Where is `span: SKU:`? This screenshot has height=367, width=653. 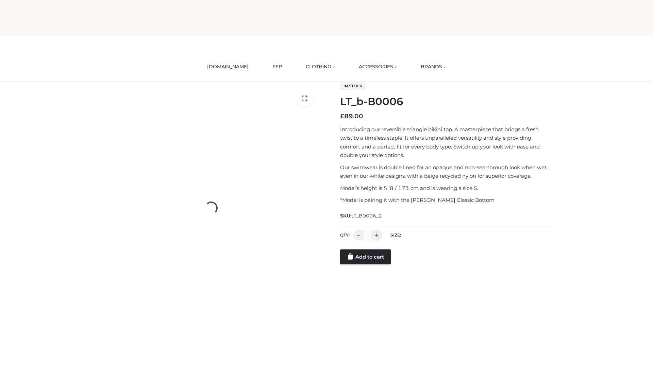 span: SKU: is located at coordinates (361, 216).